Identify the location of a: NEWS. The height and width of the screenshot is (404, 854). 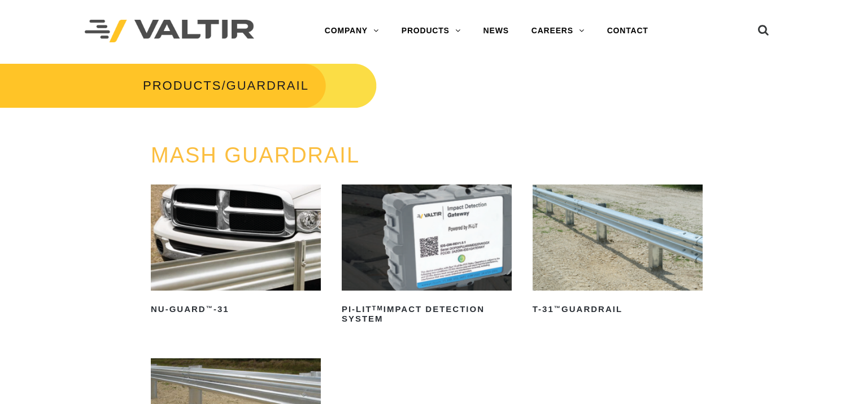
(496, 31).